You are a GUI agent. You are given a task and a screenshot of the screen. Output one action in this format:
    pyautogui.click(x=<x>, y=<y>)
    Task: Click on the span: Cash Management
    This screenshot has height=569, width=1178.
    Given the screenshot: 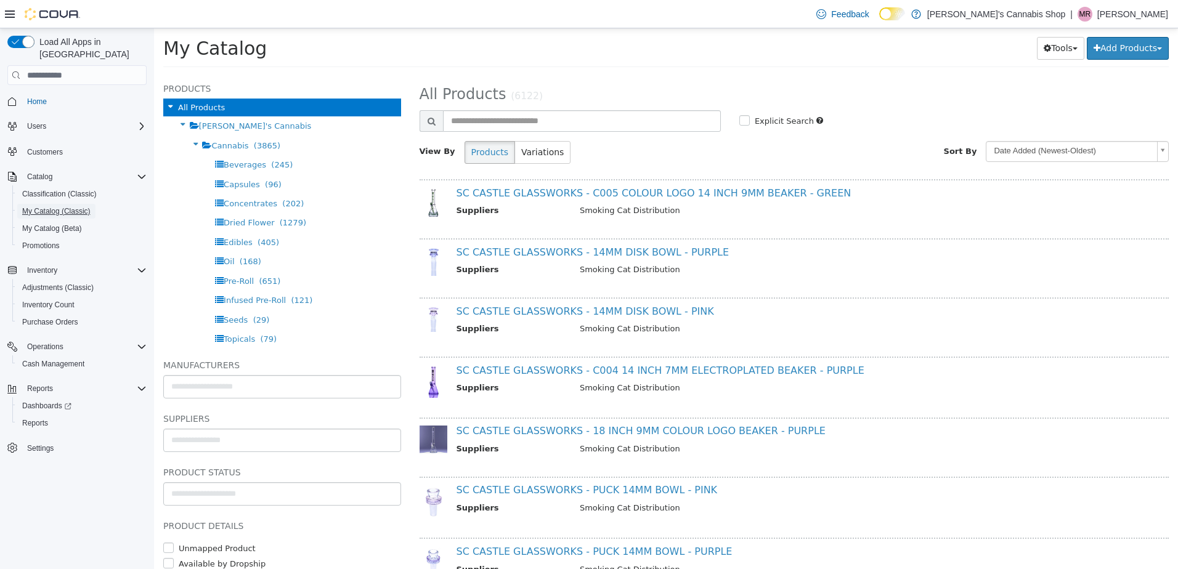 What is the action you would take?
    pyautogui.click(x=82, y=364)
    